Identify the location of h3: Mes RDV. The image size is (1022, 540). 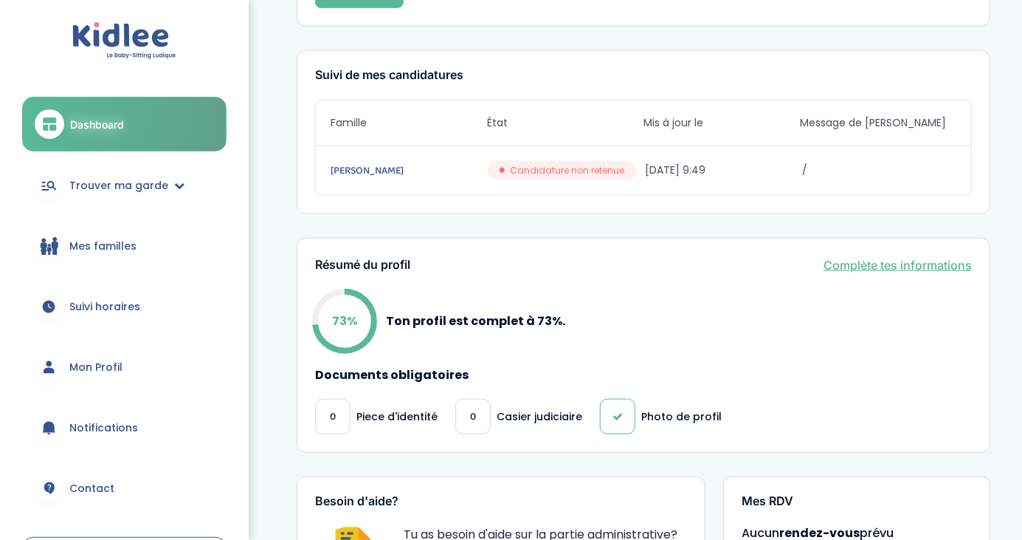
(857, 501).